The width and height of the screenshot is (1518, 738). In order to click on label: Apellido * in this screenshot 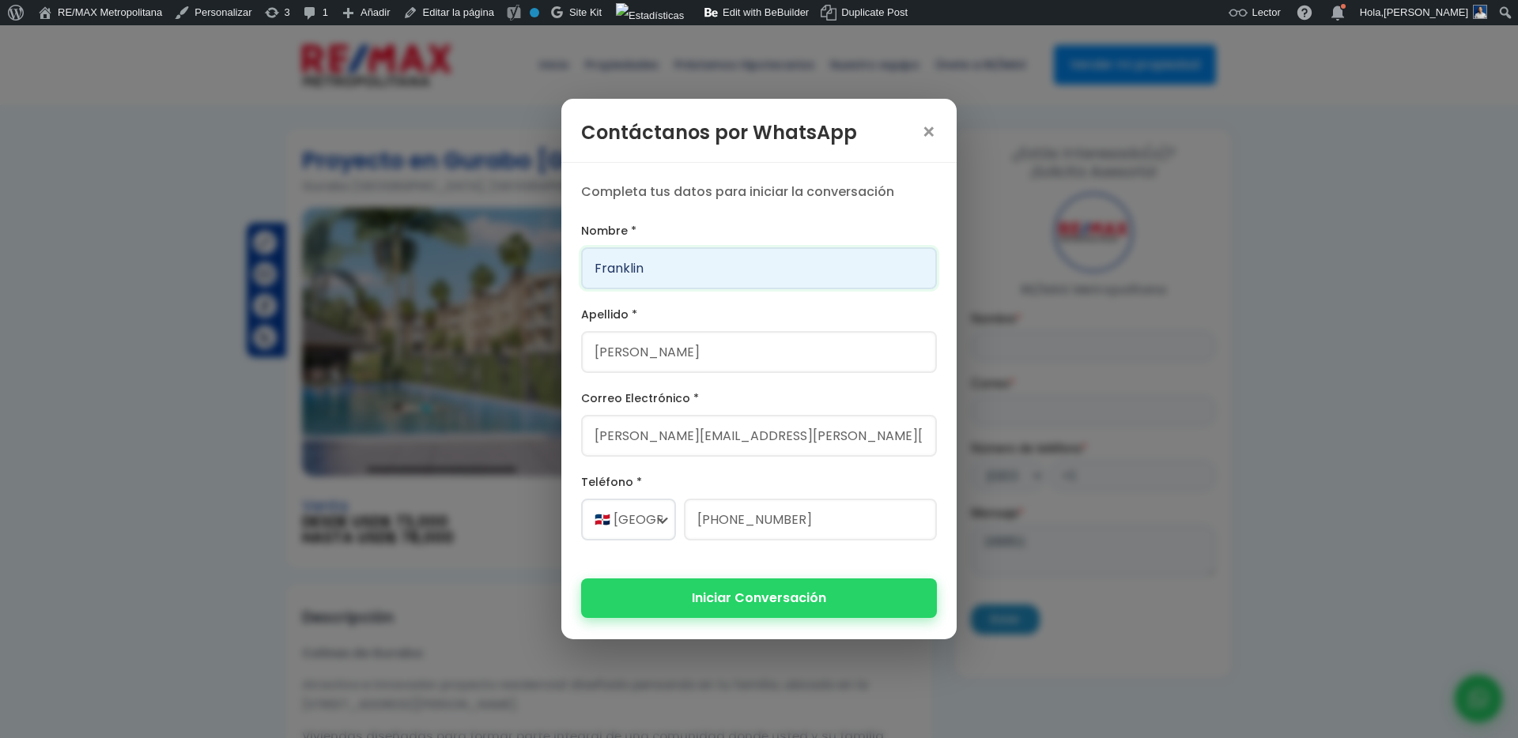, I will do `click(759, 315)`.